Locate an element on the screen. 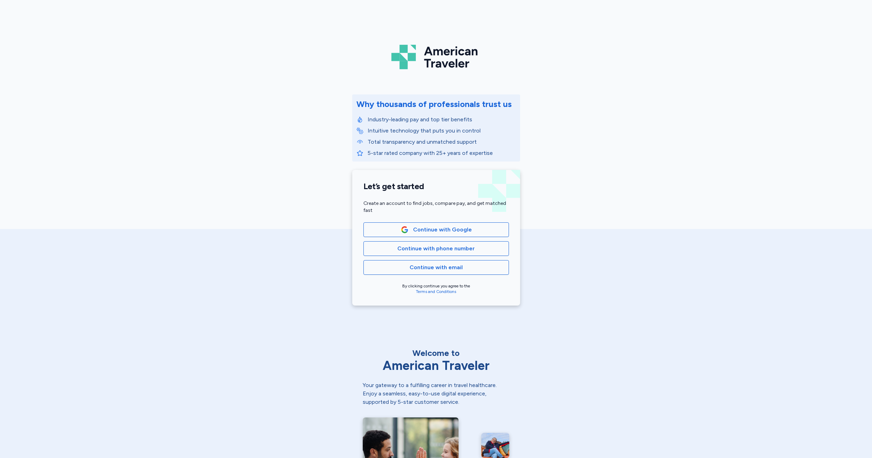  h1: Let’s get started is located at coordinates (436, 187).